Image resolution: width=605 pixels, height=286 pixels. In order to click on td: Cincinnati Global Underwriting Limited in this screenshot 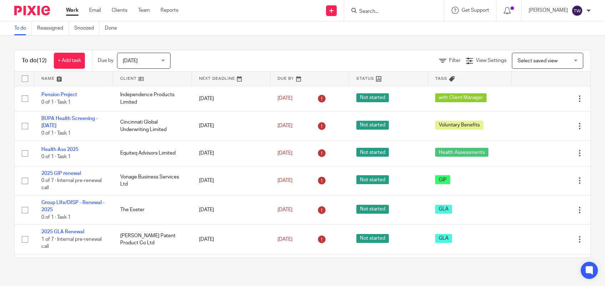, I will do `click(152, 126)`.